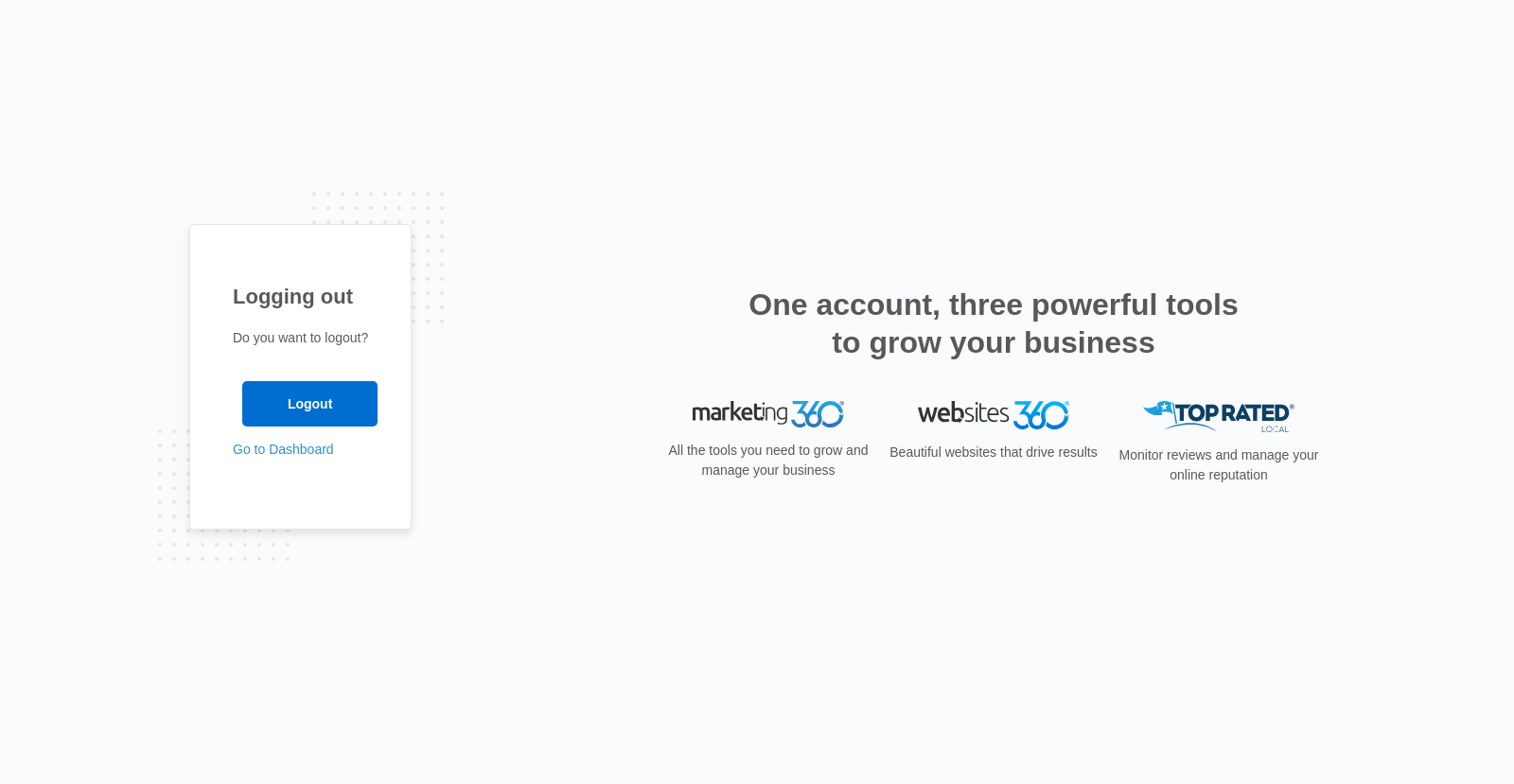  What do you see at coordinates (994, 453) in the screenshot?
I see `p: Beautiful websites that drive results` at bounding box center [994, 453].